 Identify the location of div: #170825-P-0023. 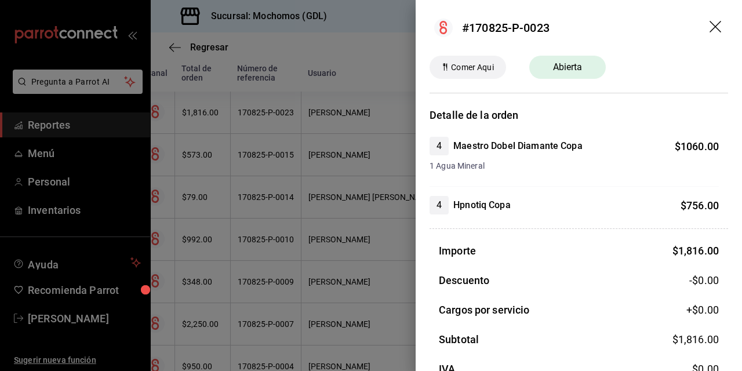
(506, 28).